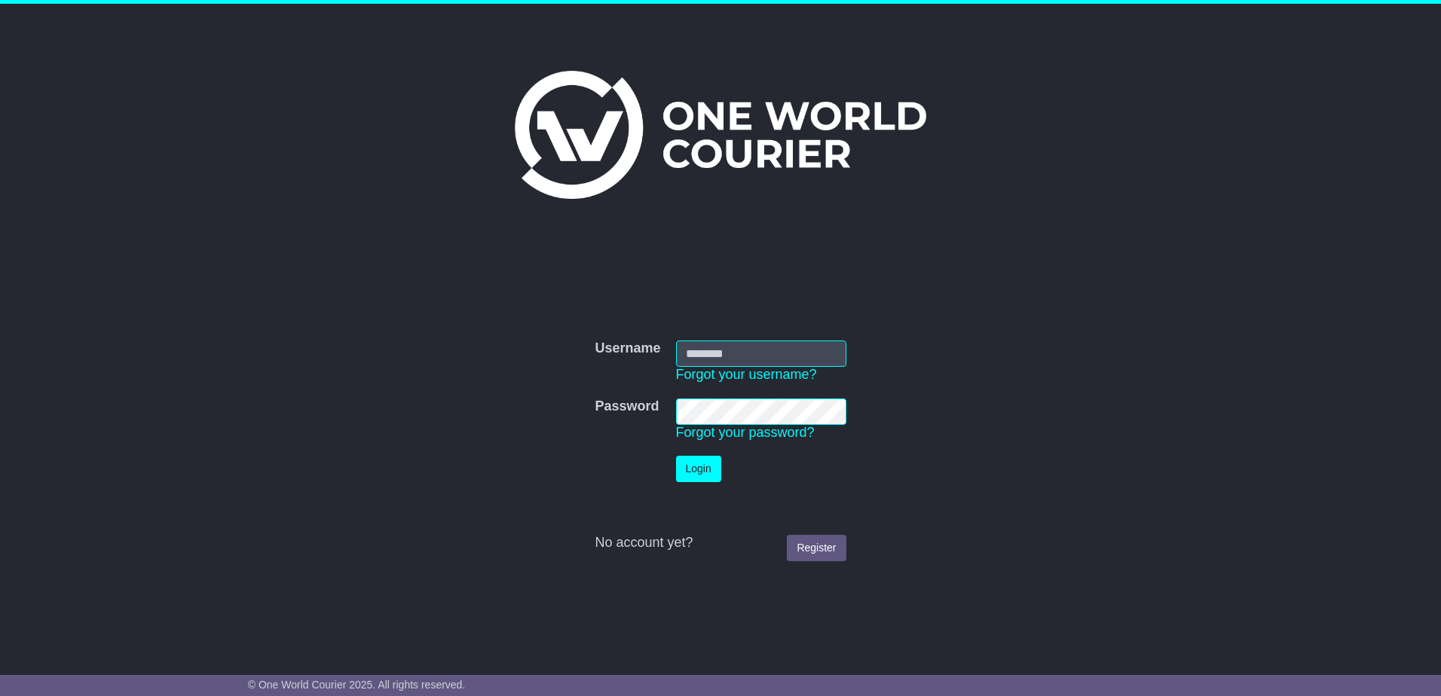 The width and height of the screenshot is (1441, 696). Describe the element at coordinates (626, 407) in the screenshot. I see `label: Password` at that location.